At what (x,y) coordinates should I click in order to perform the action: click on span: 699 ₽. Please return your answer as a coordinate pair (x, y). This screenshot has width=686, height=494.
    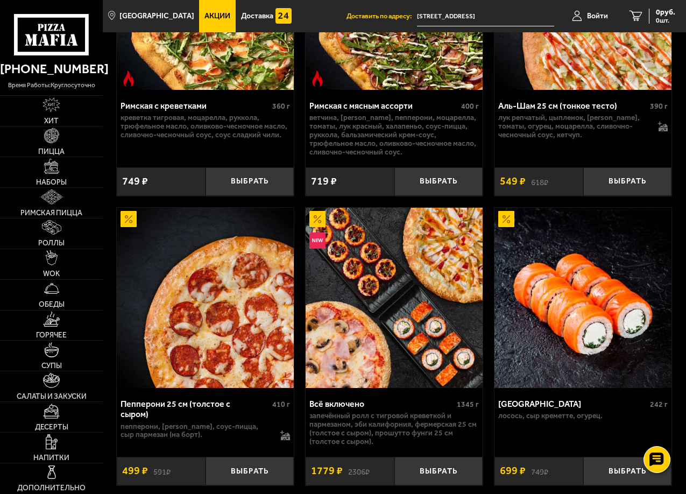
    Looking at the image, I should click on (513, 471).